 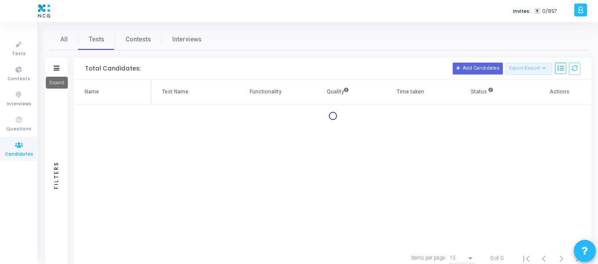 I want to click on span: Questions, so click(x=19, y=129).